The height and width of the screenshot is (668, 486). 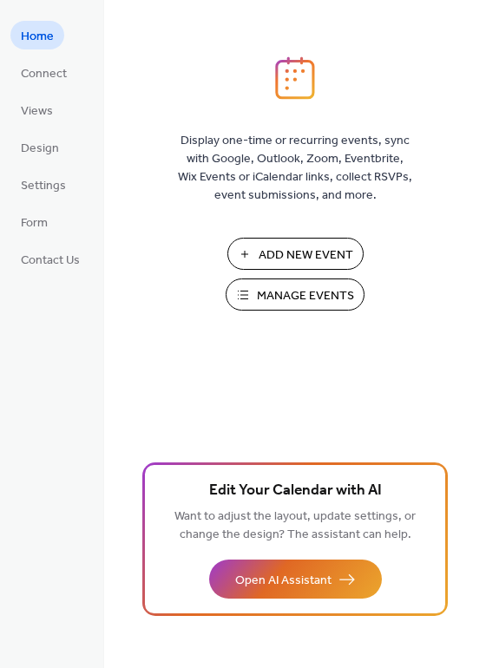 I want to click on button: Manage Events, so click(x=295, y=294).